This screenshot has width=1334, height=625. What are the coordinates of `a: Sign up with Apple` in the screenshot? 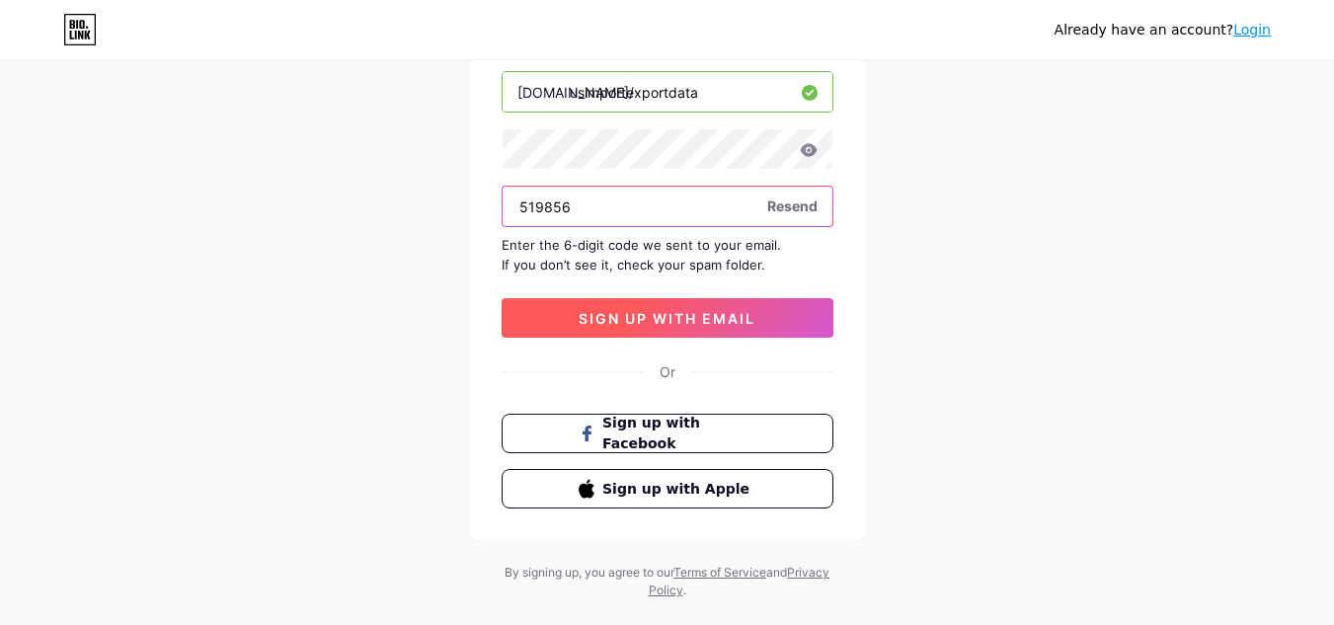 It's located at (667, 489).